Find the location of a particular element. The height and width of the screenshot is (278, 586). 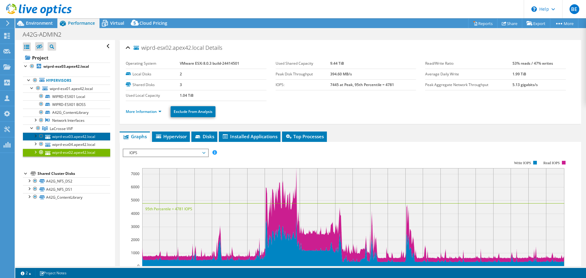

span: wiprd-esx02.apex42.local is located at coordinates (169, 48).